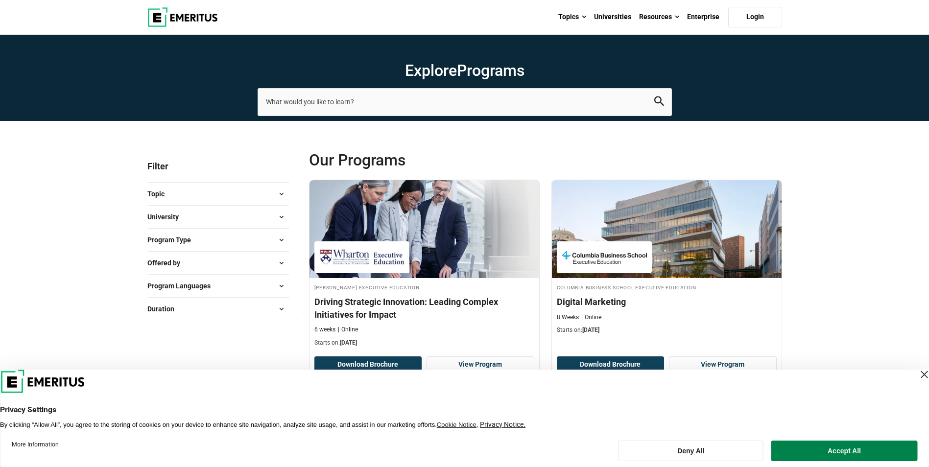 This screenshot has height=467, width=929. I want to click on a: search, so click(659, 103).